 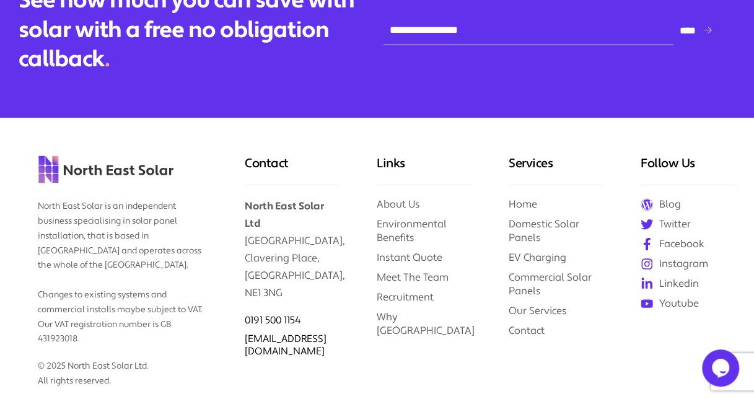 I want to click on img: facebook icon, so click(x=647, y=244).